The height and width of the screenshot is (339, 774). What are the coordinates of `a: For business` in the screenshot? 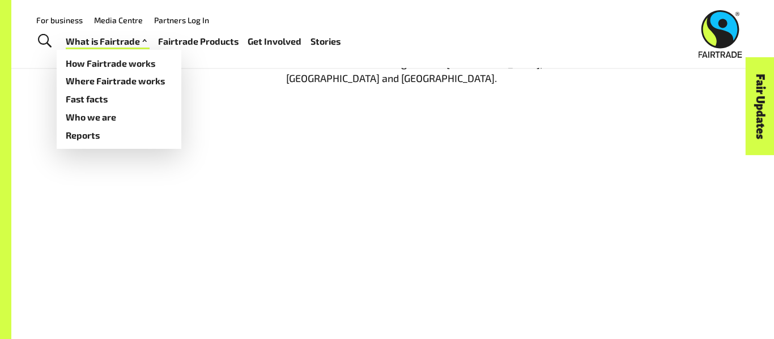 It's located at (60, 20).